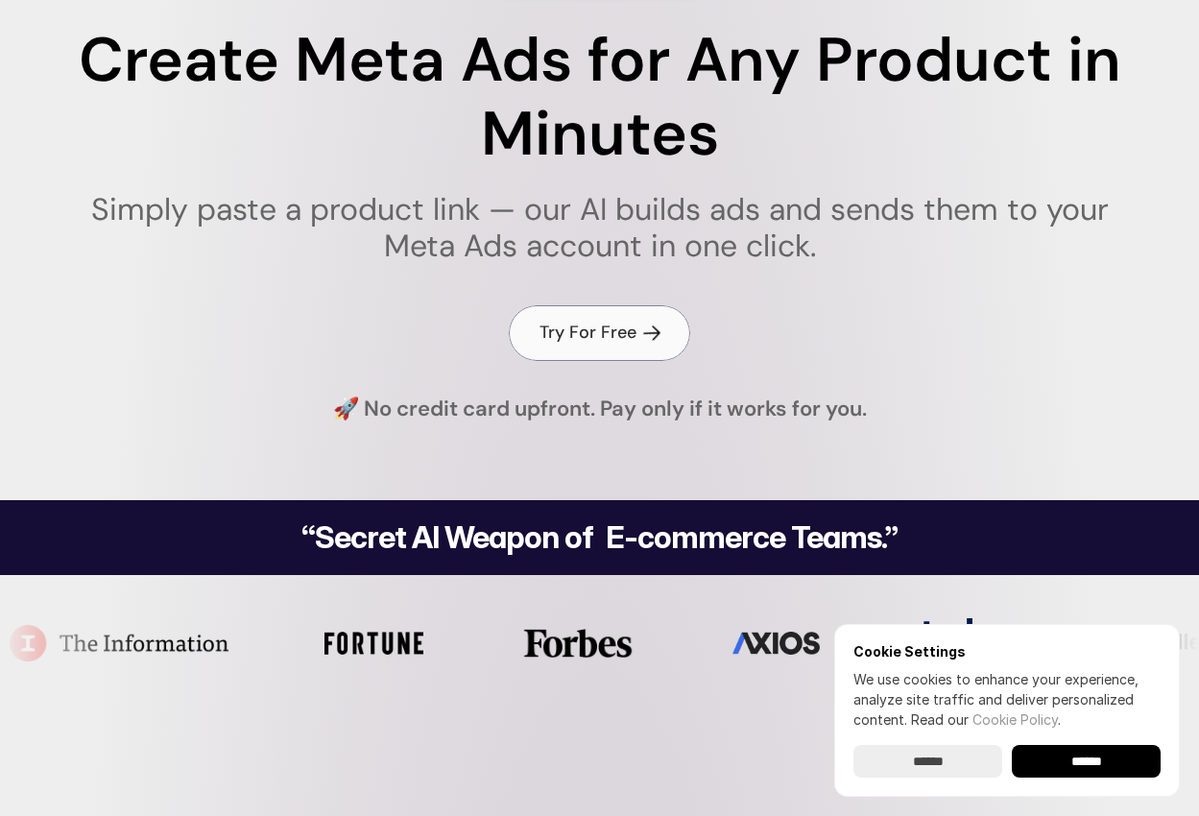 This screenshot has width=1199, height=816. What do you see at coordinates (587, 332) in the screenshot?
I see `h4: Try For Free` at bounding box center [587, 332].